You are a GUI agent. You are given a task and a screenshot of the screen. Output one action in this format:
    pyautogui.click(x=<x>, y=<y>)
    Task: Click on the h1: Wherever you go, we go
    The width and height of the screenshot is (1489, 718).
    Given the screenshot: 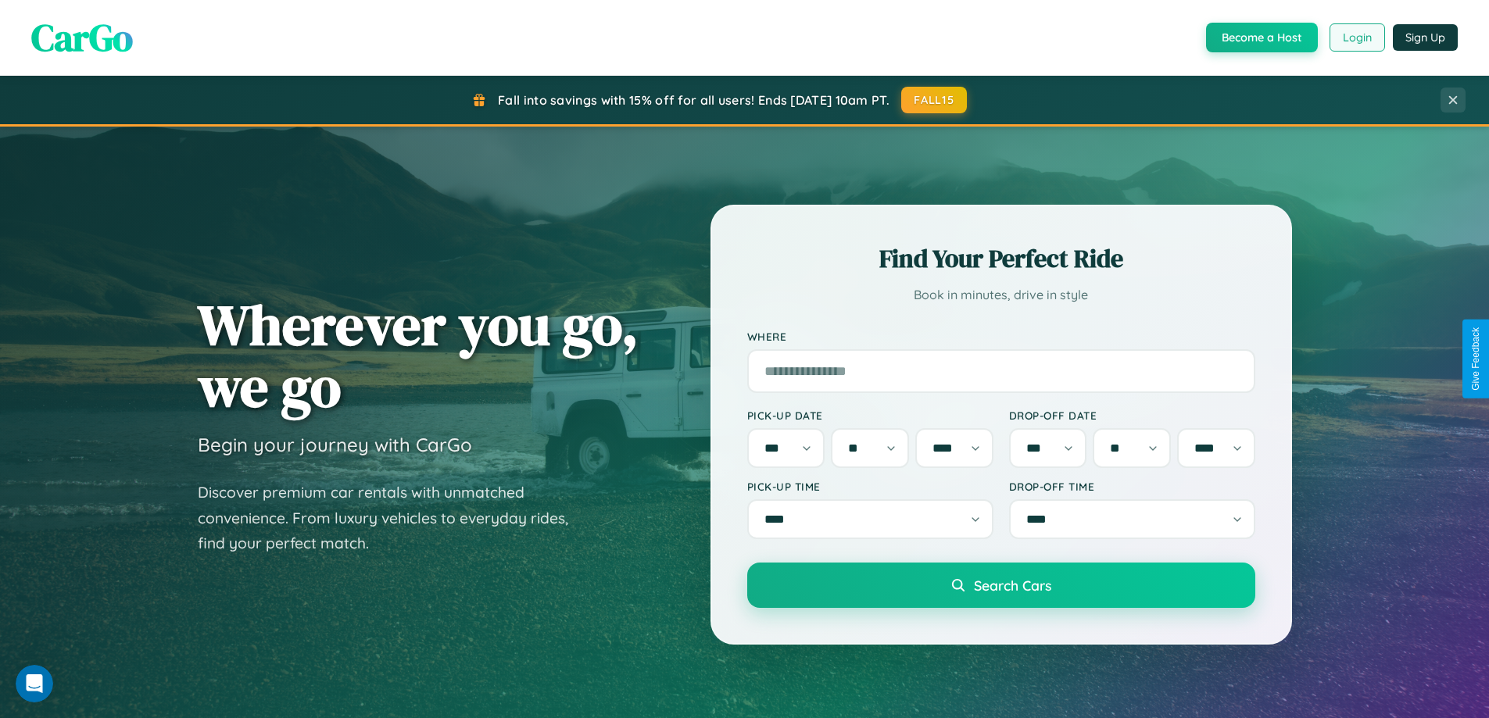 What is the action you would take?
    pyautogui.click(x=418, y=356)
    